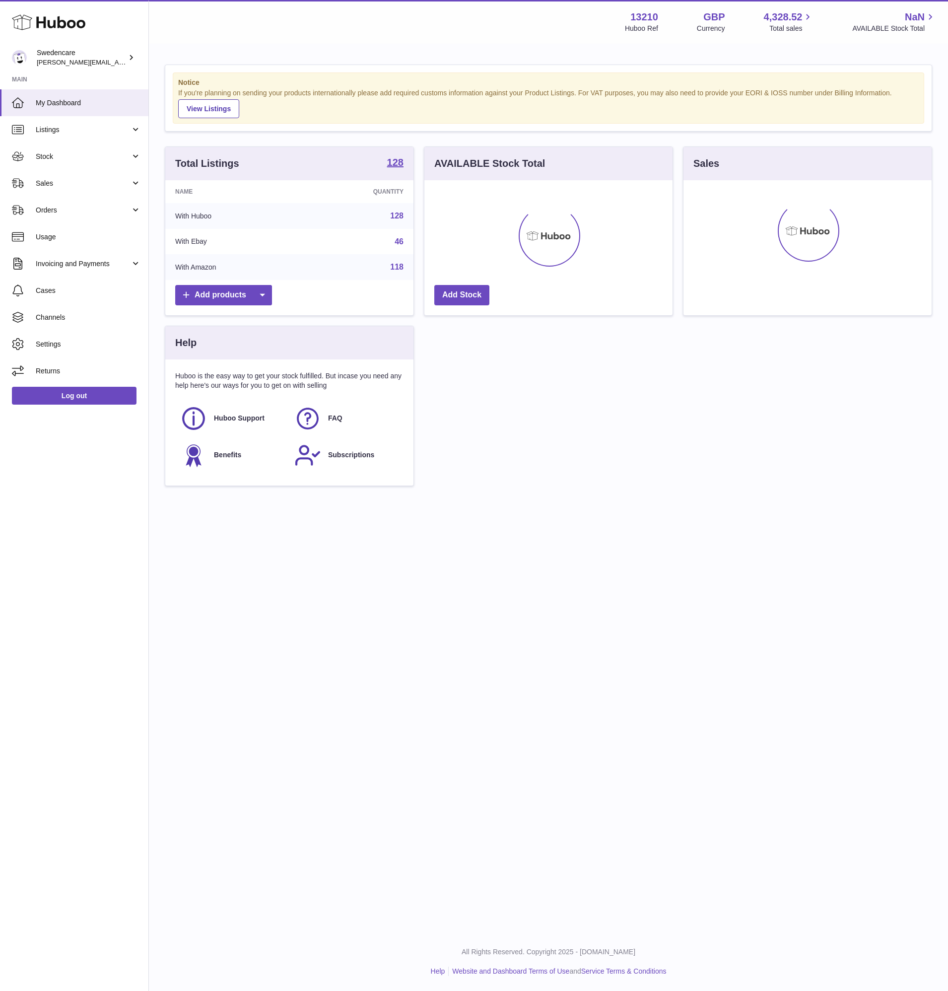 This screenshot has width=948, height=991. What do you see at coordinates (289, 381) in the screenshot?
I see `p: Huboo is the easy way to get your stock fulfilled. But incase you need any help here's our ways f...` at bounding box center [289, 381].